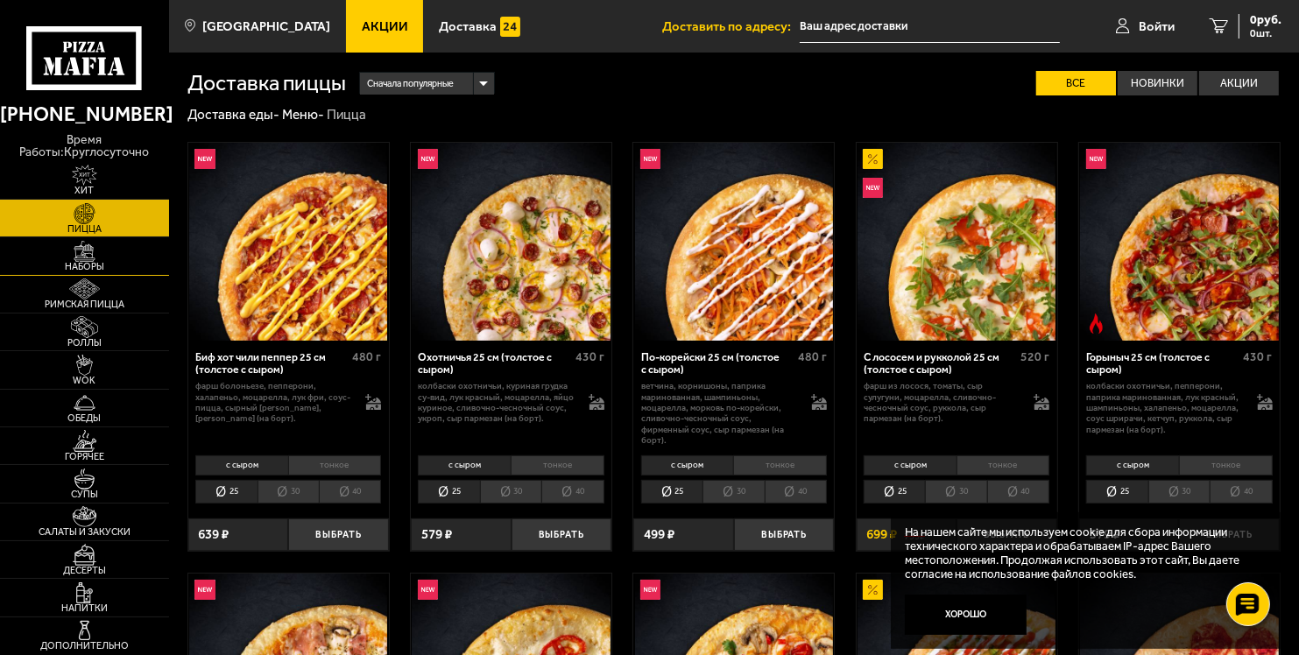 This screenshot has height=655, width=1299. What do you see at coordinates (511, 242) in the screenshot?
I see `a: НовинкаОхотничья 25 см (толстое с сыром)` at bounding box center [511, 242].